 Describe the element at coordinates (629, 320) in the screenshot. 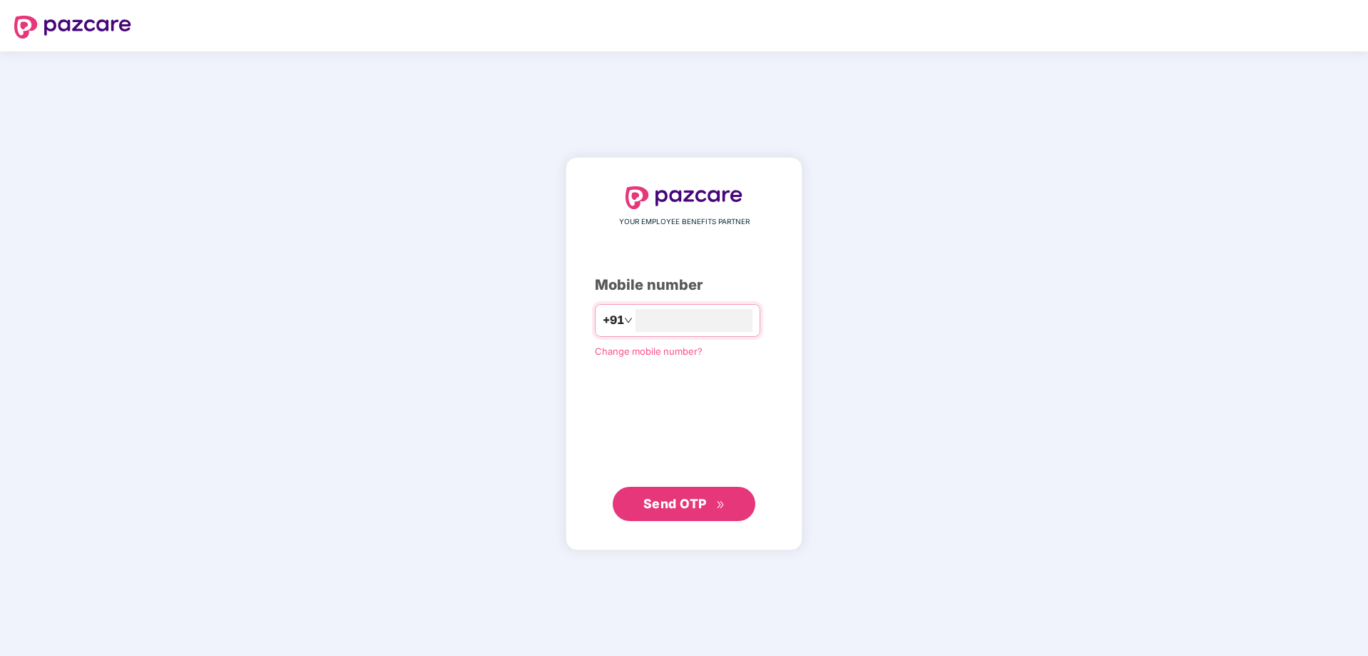

I see `span: down` at that location.